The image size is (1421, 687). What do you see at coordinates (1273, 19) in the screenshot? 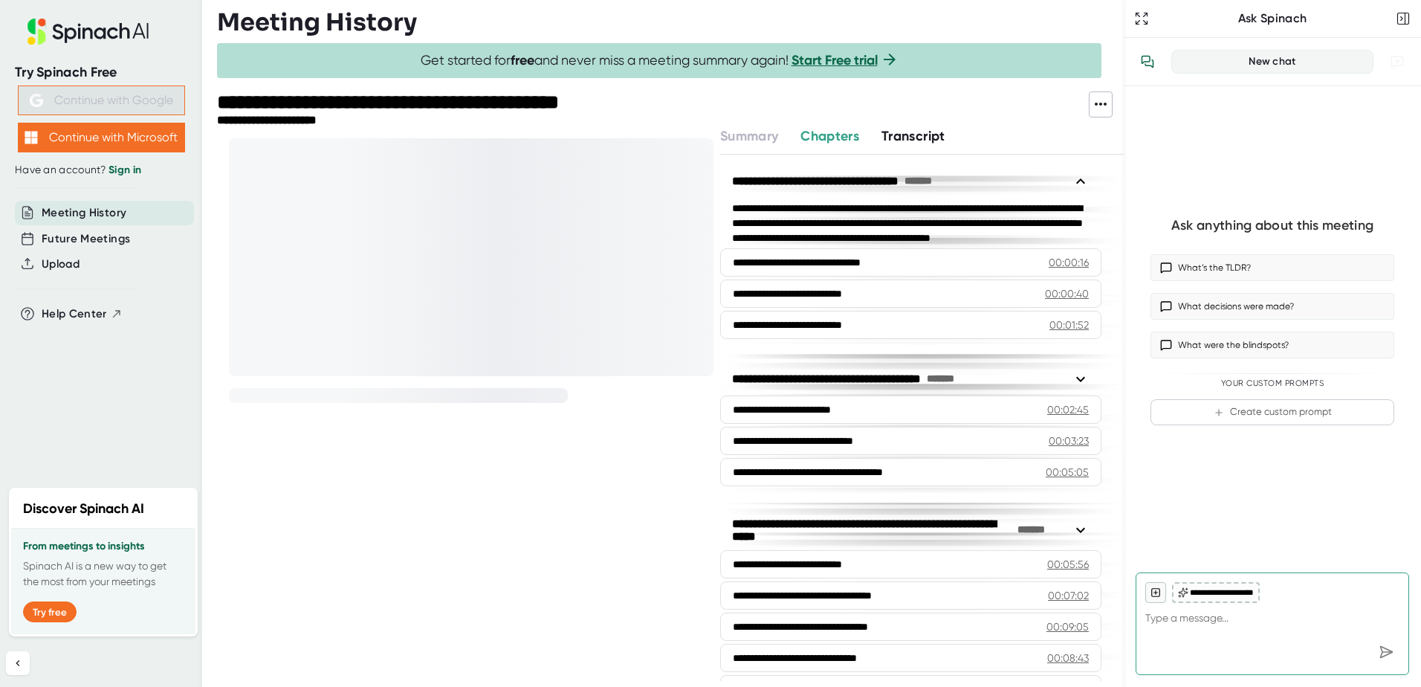
I see `div: Ask Spinach` at bounding box center [1273, 19].